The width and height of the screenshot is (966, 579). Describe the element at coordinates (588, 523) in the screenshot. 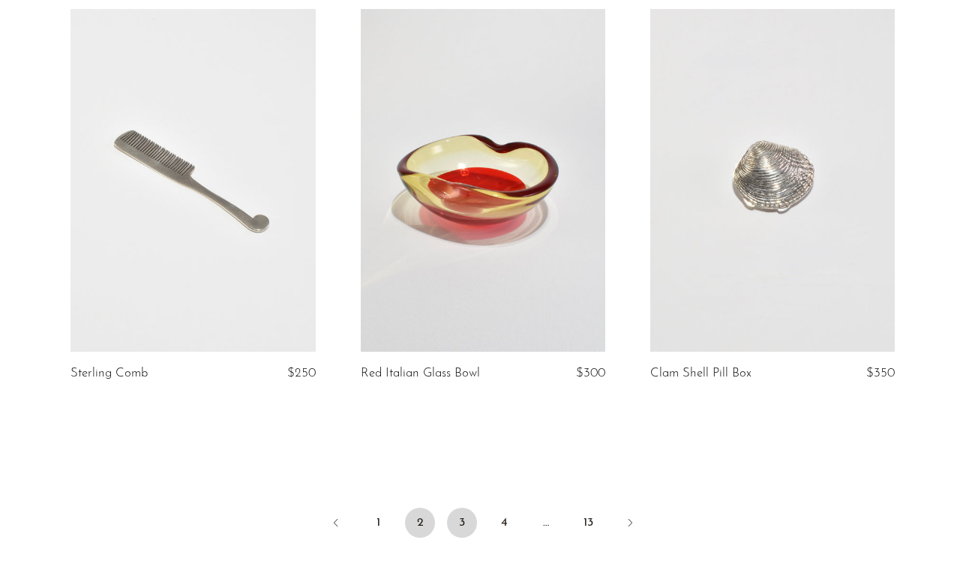

I see `a: 13` at that location.